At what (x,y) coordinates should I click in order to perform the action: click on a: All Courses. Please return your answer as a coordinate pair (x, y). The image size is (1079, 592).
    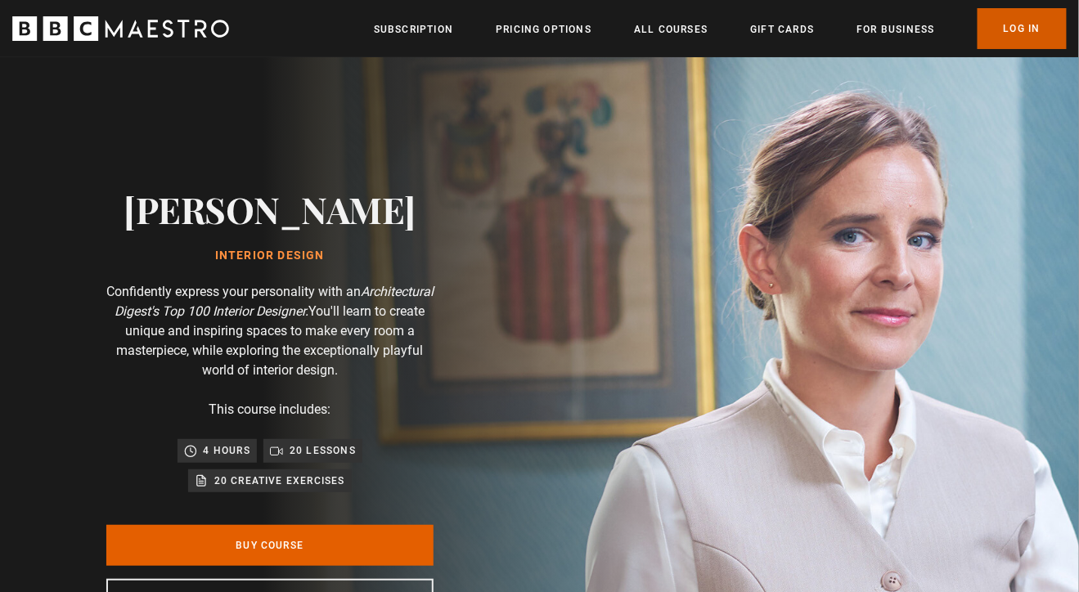
    Looking at the image, I should click on (671, 29).